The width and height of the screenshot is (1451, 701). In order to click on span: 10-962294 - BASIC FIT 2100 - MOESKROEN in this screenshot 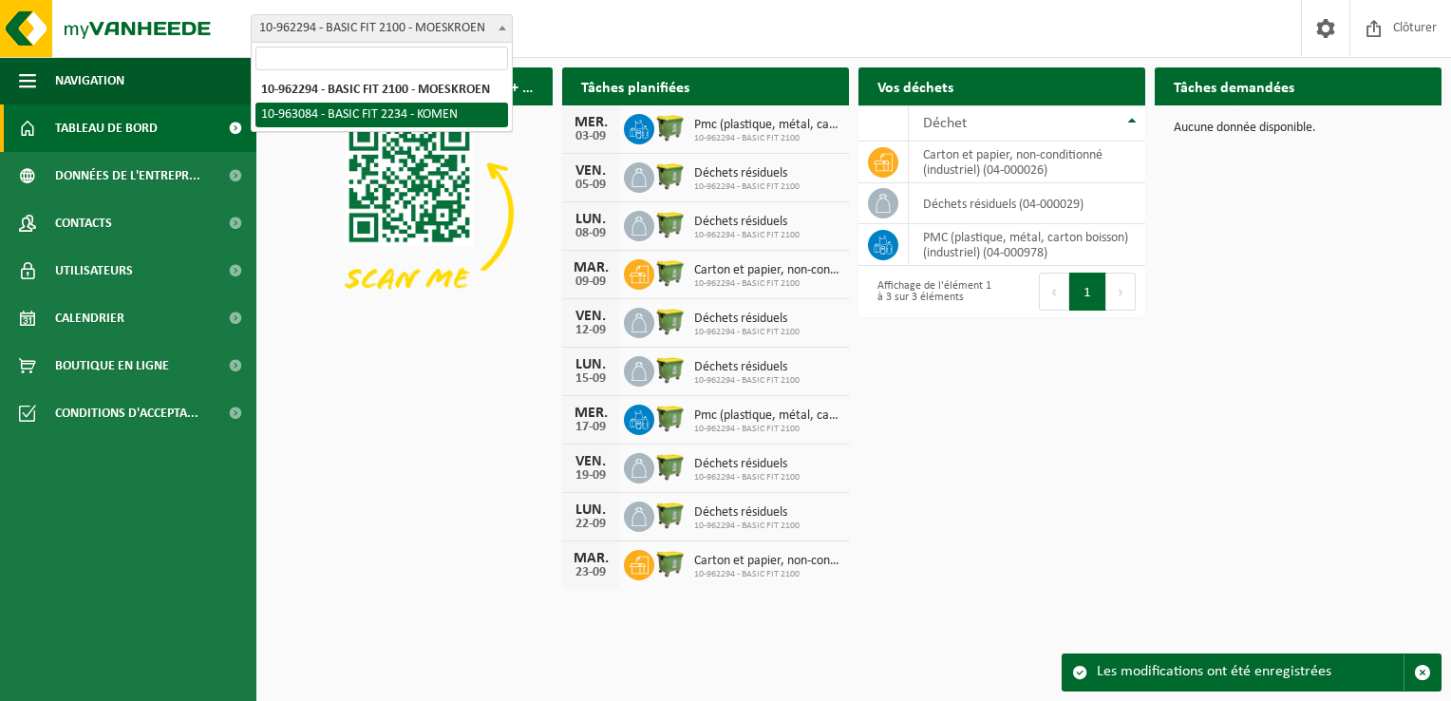, I will do `click(382, 28)`.